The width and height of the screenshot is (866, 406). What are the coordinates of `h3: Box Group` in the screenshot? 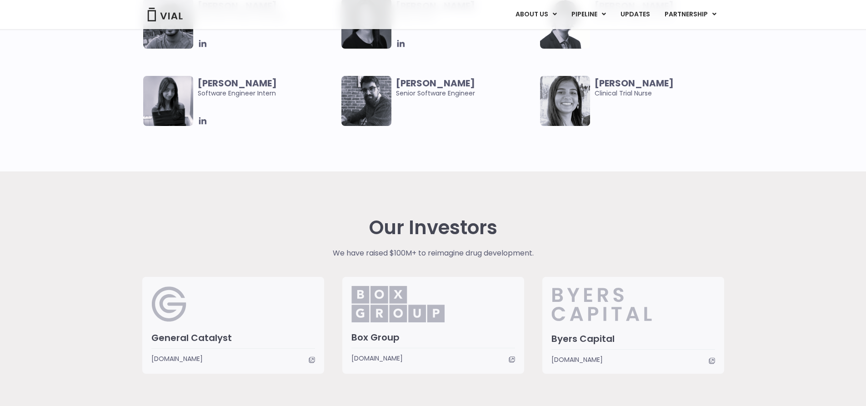 It's located at (433, 337).